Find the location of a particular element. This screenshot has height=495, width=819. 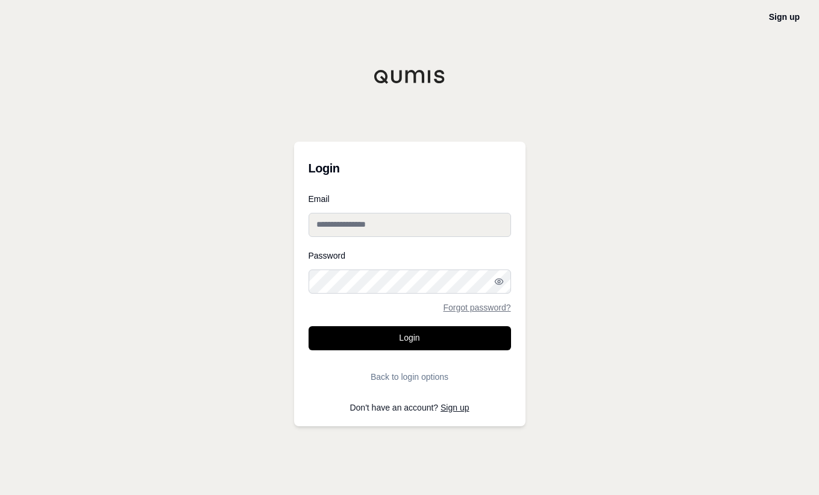

button: Login is located at coordinates (410, 338).